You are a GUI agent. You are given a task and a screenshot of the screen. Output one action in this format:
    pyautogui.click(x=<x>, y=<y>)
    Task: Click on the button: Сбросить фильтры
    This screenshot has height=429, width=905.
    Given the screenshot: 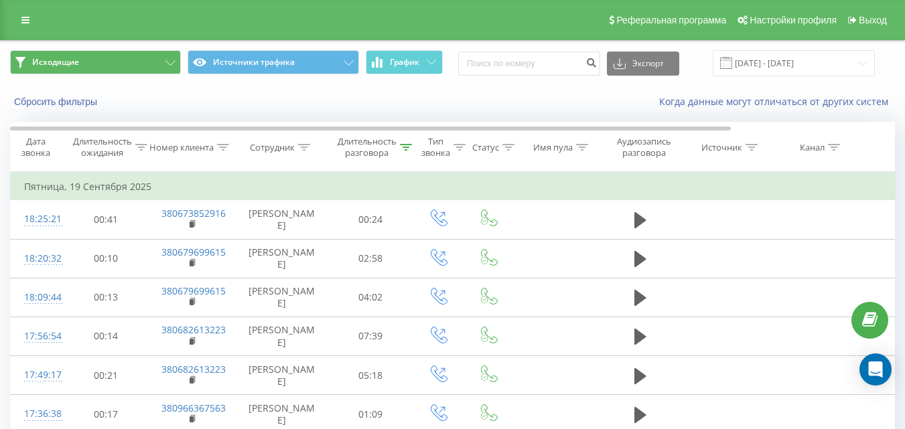 What is the action you would take?
    pyautogui.click(x=57, y=102)
    